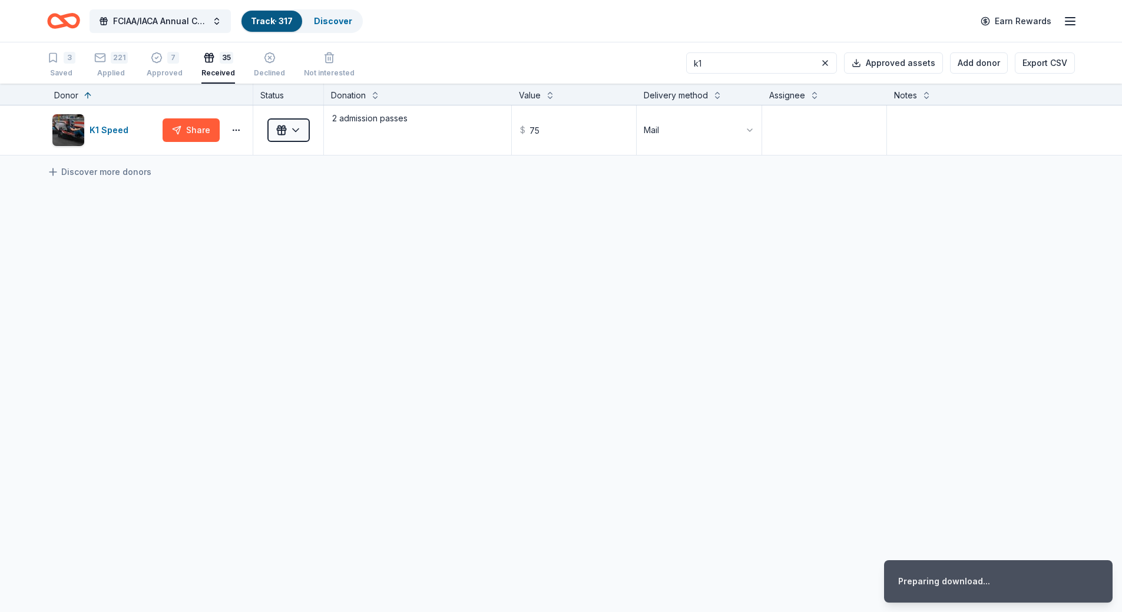 The height and width of the screenshot is (612, 1122). Describe the element at coordinates (289, 94) in the screenshot. I see `div: Status` at that location.